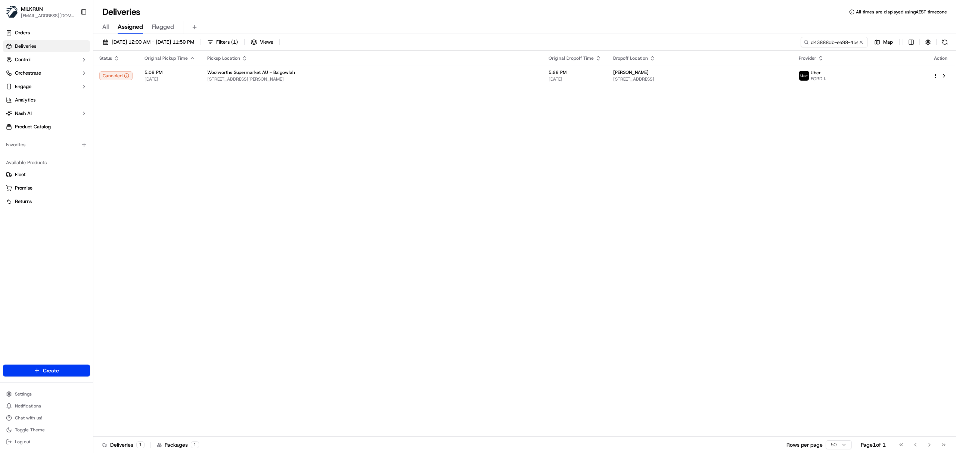 The width and height of the screenshot is (956, 453). I want to click on span: Assigned, so click(130, 27).